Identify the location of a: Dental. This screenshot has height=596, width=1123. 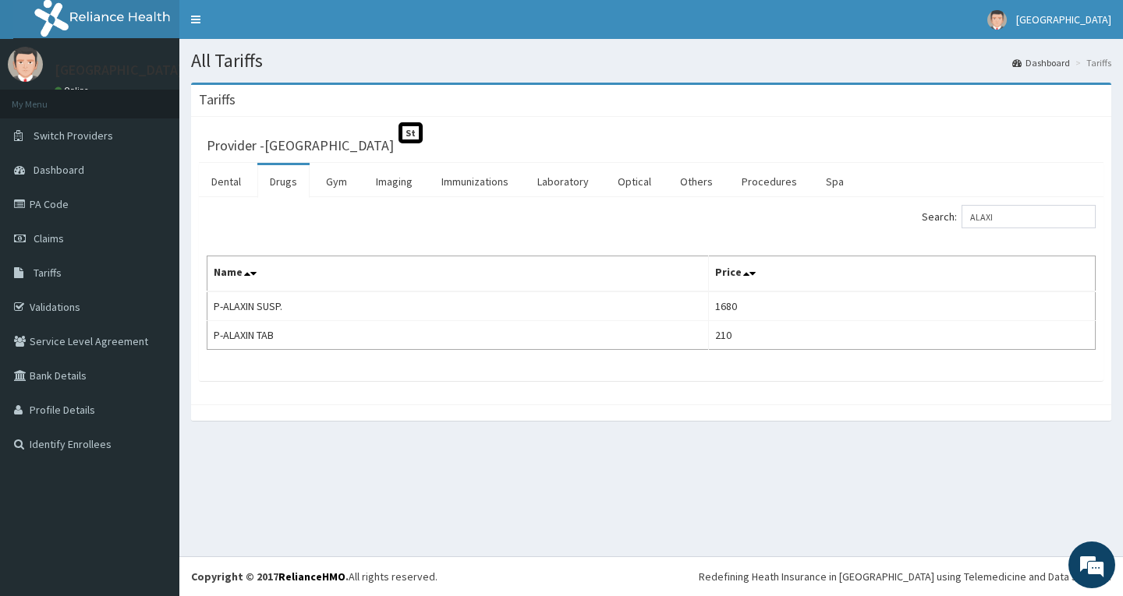
(226, 182).